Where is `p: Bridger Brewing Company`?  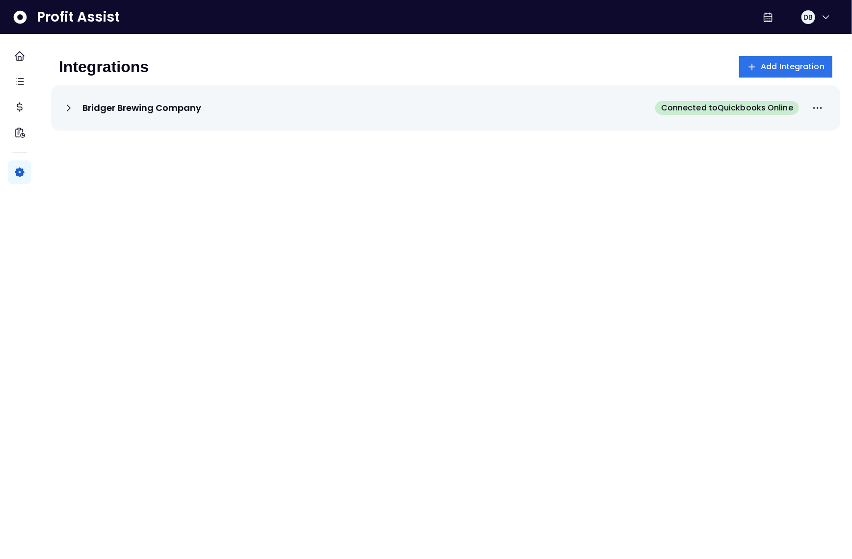 p: Bridger Brewing Company is located at coordinates (142, 108).